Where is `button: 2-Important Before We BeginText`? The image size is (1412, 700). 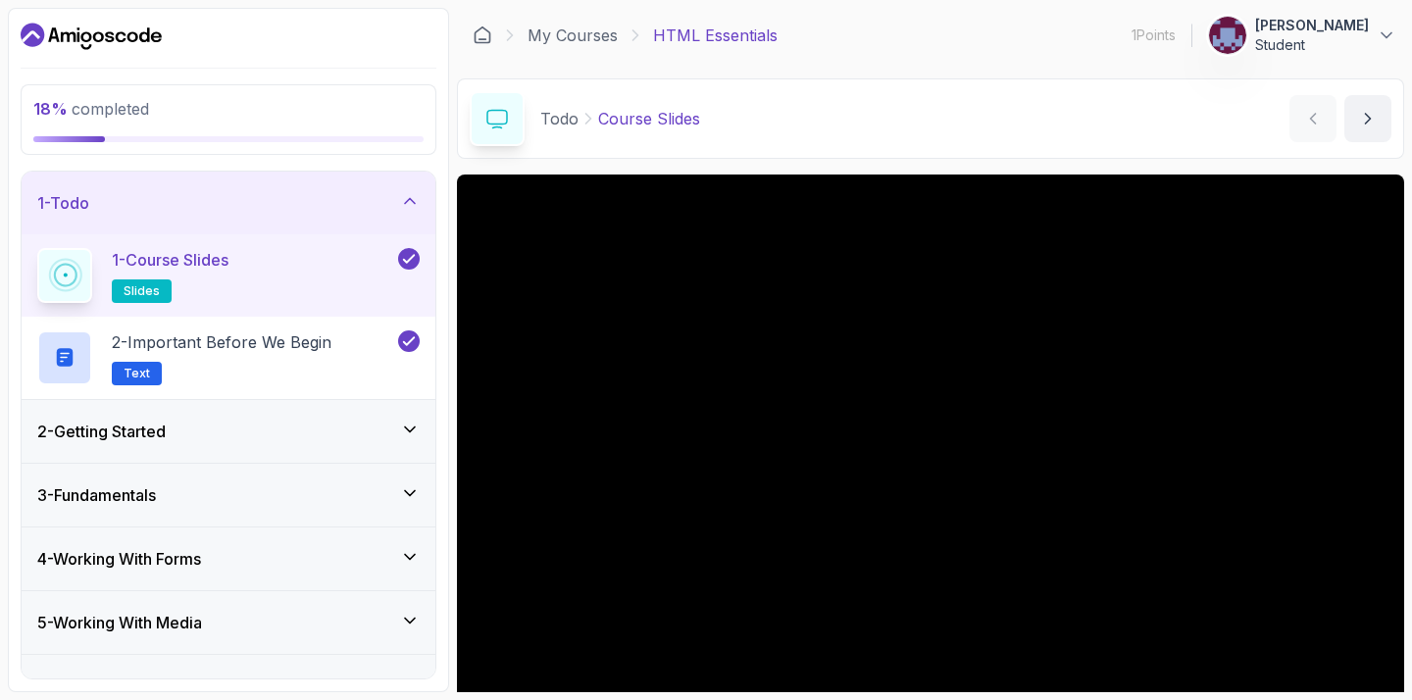
button: 2-Important Before We BeginText is located at coordinates (228, 358).